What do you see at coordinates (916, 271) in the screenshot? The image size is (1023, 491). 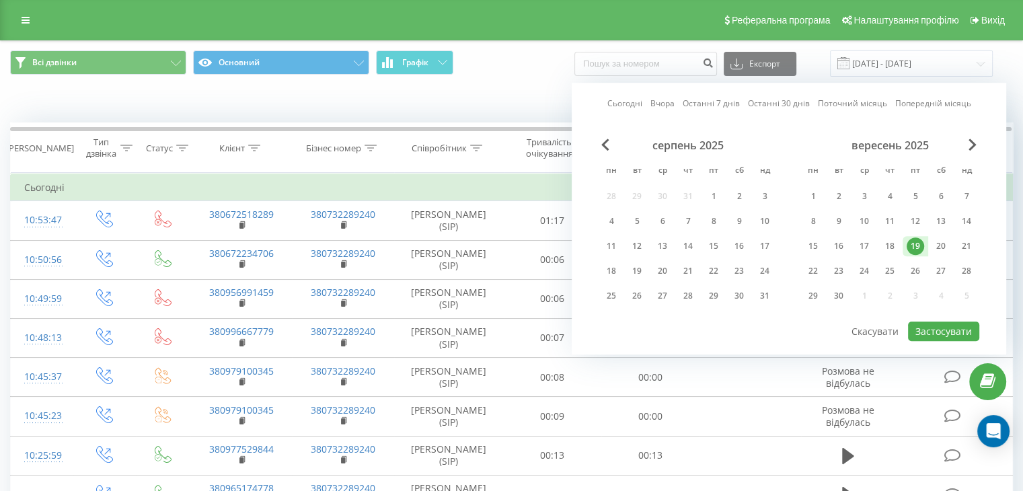 I see `div: пт 26 вер 2025 р.` at bounding box center [916, 271].